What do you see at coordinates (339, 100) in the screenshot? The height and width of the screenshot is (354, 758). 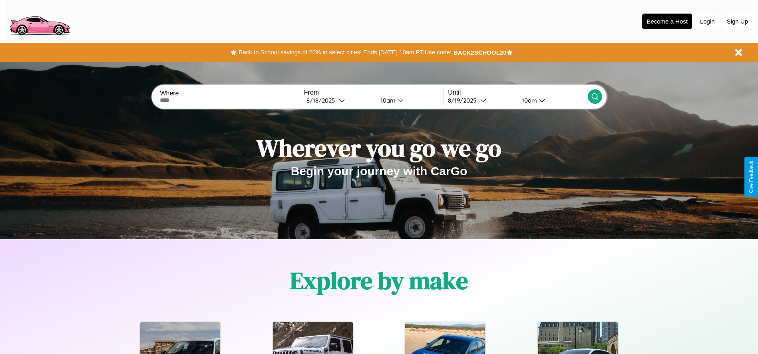 I see `button: 8/18/2025` at bounding box center [339, 100].